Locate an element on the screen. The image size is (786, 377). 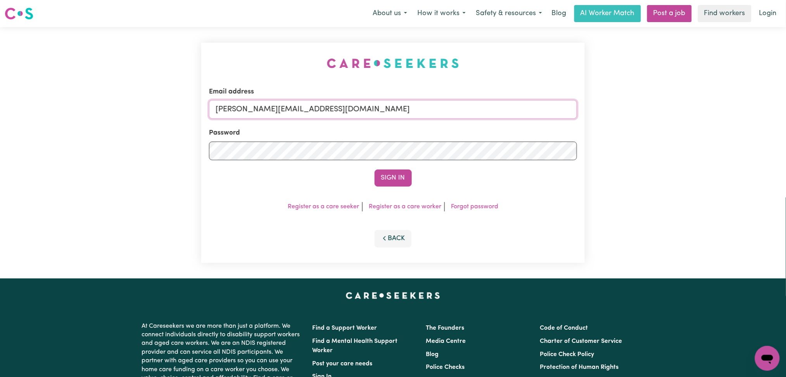
a: Police Check Policy is located at coordinates (567, 354).